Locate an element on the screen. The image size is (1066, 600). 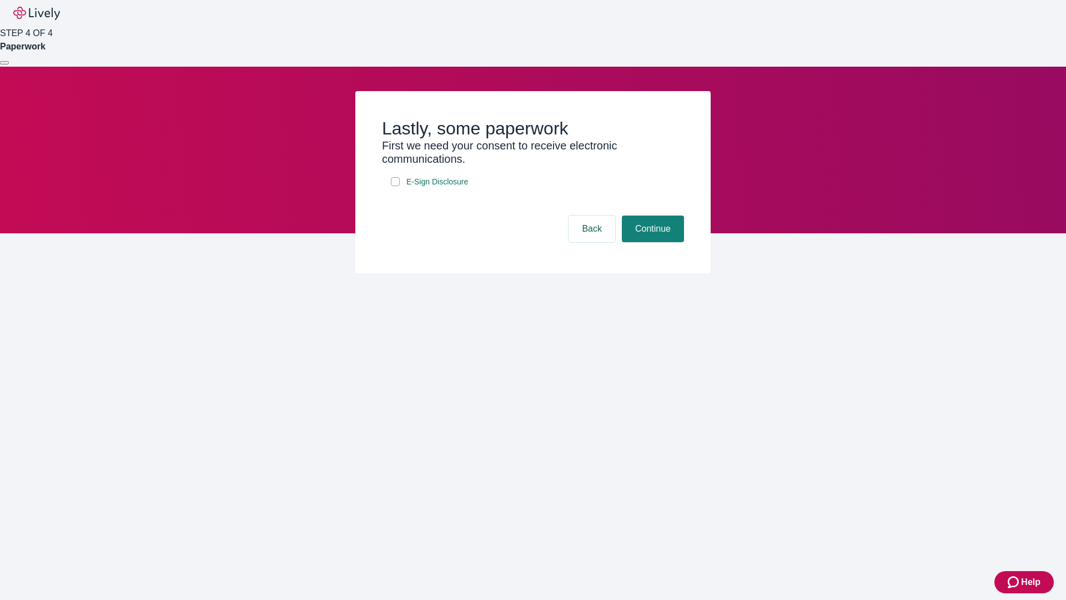
span: Help is located at coordinates (1030, 582).